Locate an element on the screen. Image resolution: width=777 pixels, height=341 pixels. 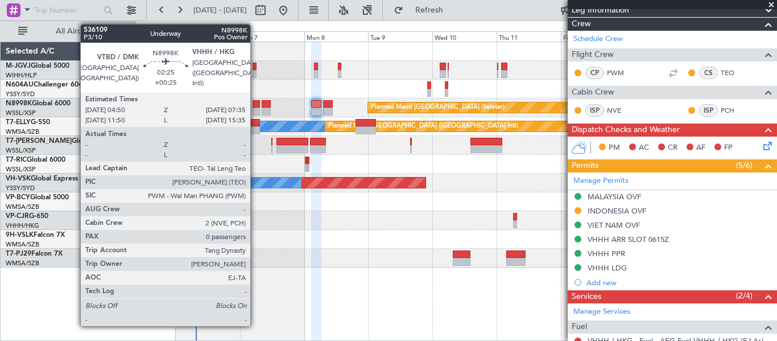
a: TEO is located at coordinates (734, 73).